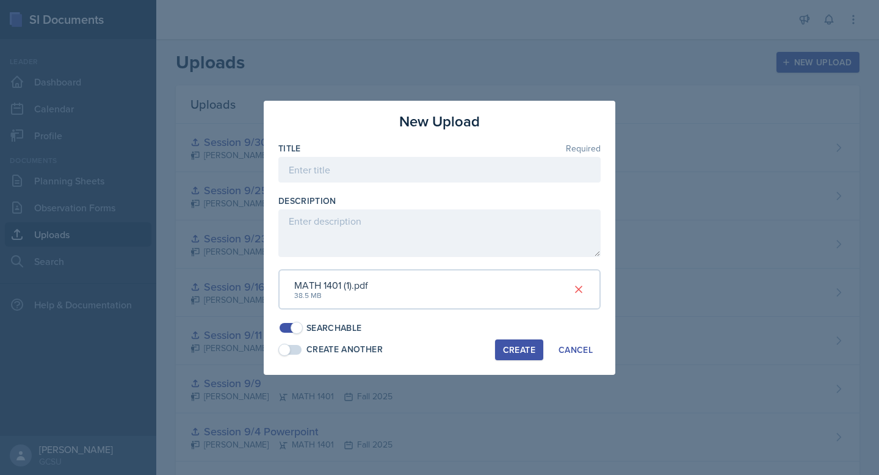 The height and width of the screenshot is (475, 879). What do you see at coordinates (439, 170) in the screenshot?
I see `input: Enter title` at bounding box center [439, 170].